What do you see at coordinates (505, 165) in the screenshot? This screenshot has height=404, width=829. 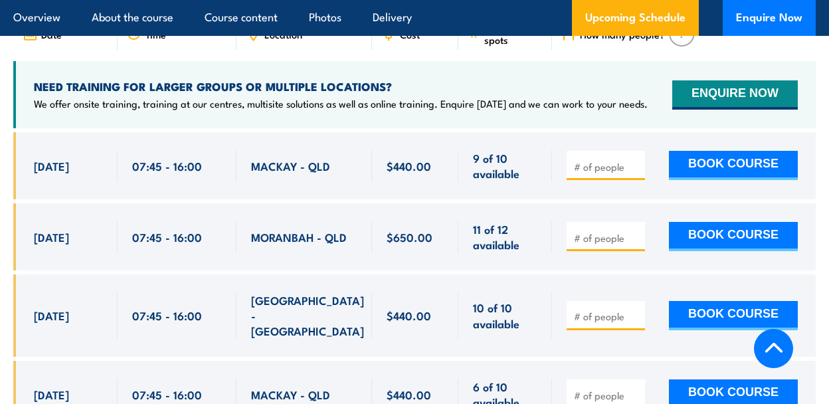 I see `span: 9 of 10 available` at bounding box center [505, 165].